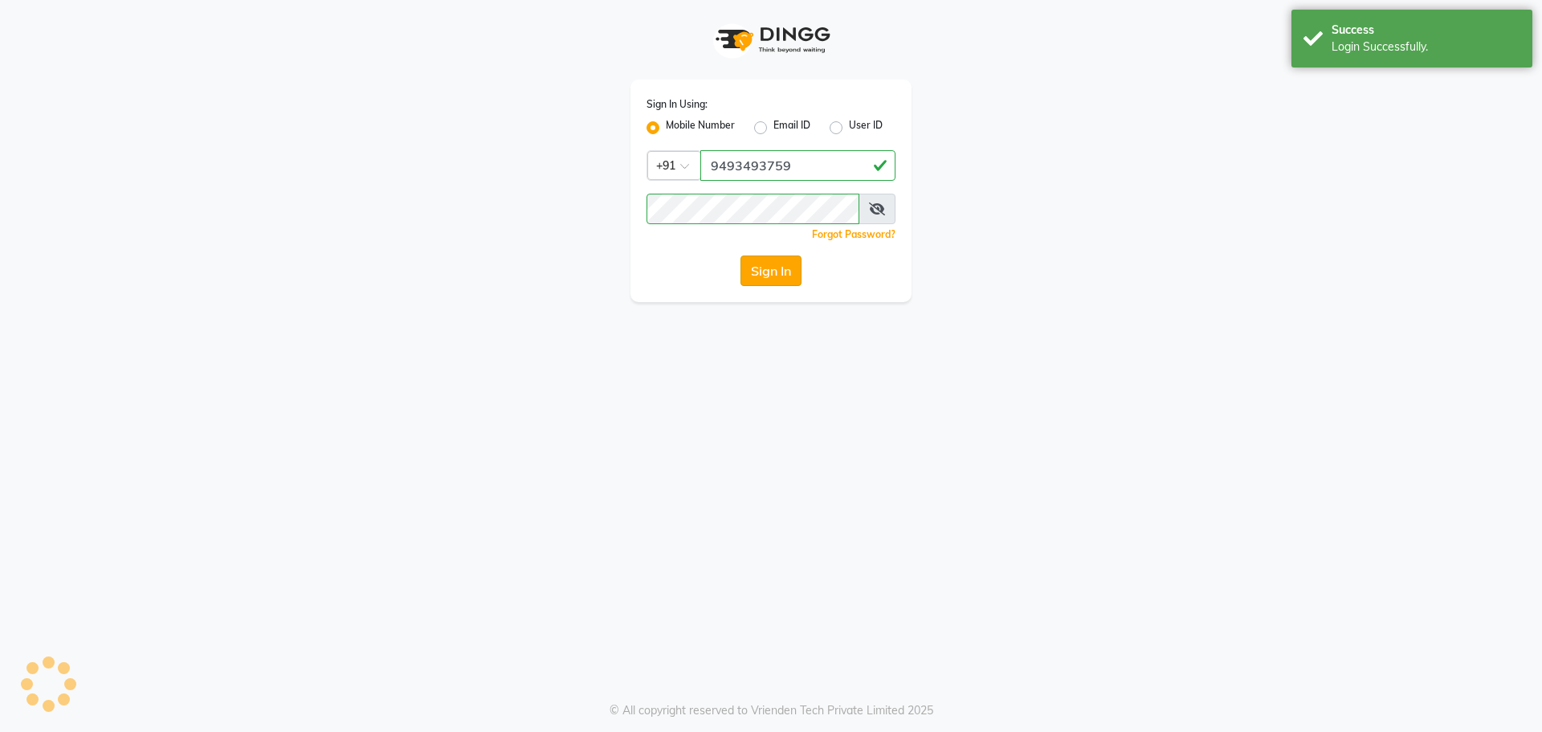 This screenshot has width=1542, height=732. I want to click on label: Email ID, so click(792, 128).